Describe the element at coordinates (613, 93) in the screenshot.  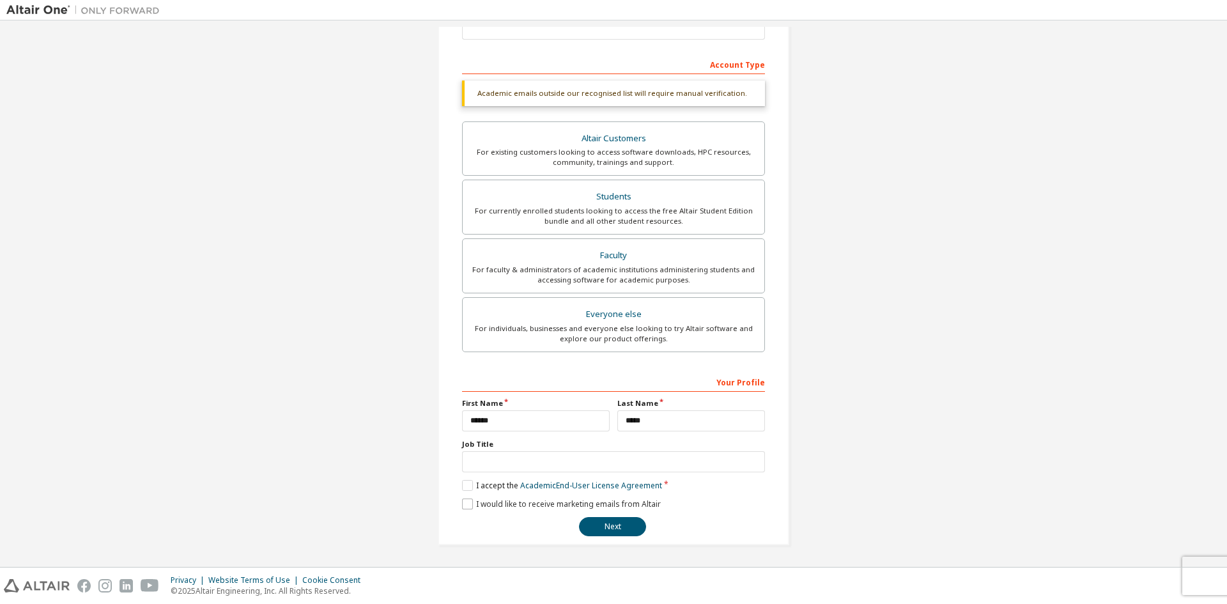
I see `div: Academic emails outside our recognised list will require manual verification.` at that location.